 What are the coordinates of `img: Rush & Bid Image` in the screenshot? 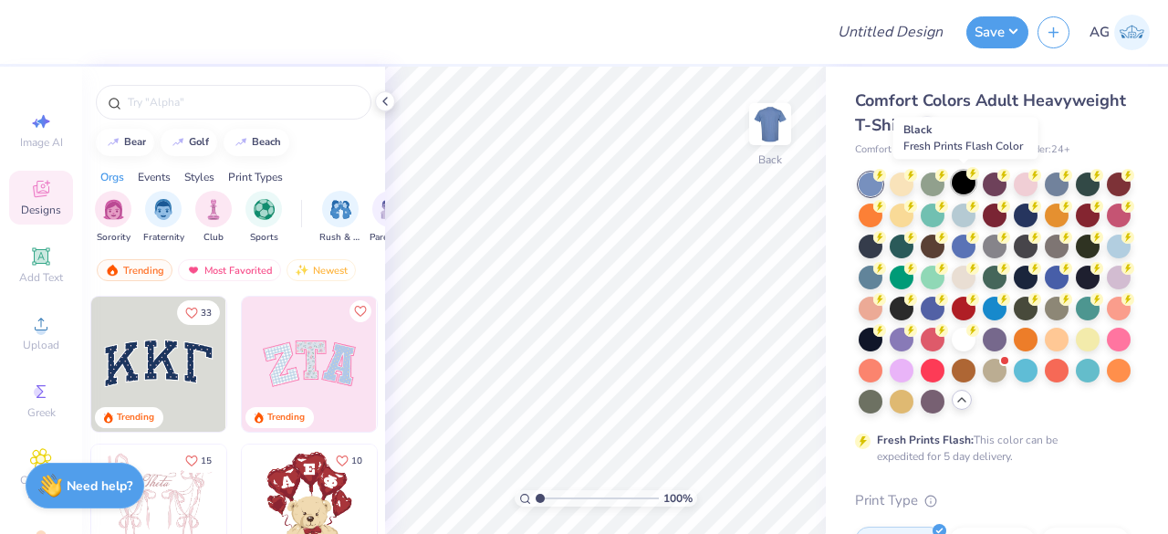 It's located at (340, 209).